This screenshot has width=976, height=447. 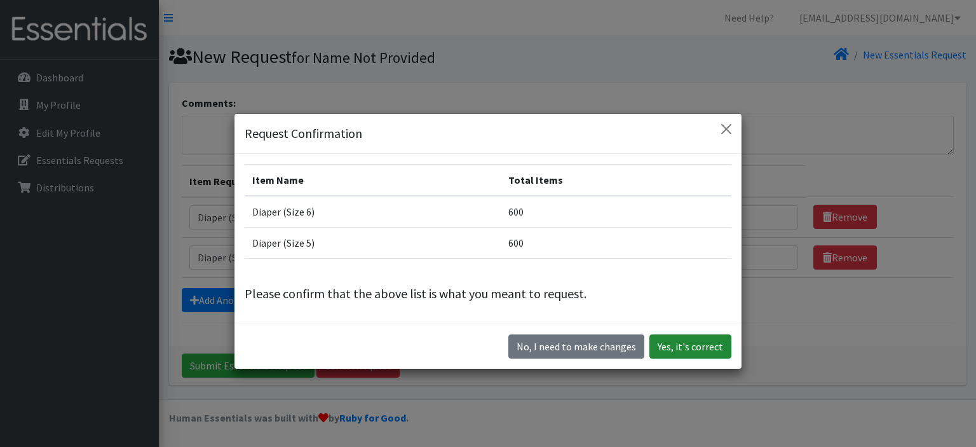 What do you see at coordinates (303, 133) in the screenshot?
I see `h5: Request Confirmation` at bounding box center [303, 133].